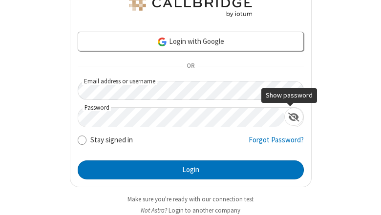 The width and height of the screenshot is (381, 215). Describe the element at coordinates (293, 117) in the screenshot. I see `div: Show password` at that location.